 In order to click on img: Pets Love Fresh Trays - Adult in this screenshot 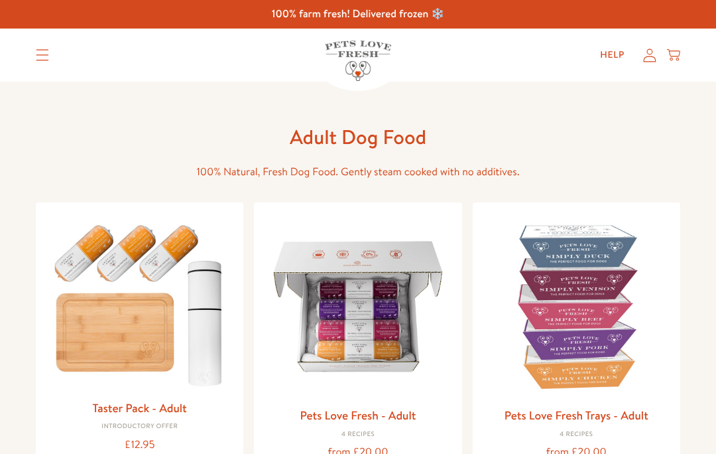, I will do `click(576, 306)`.